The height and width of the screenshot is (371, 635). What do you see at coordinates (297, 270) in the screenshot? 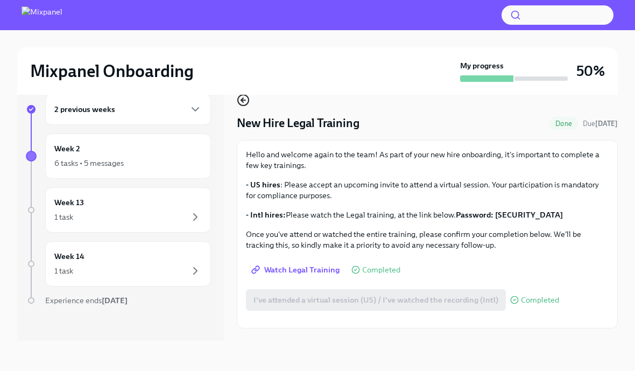
I see `a: Watch Legal Training` at bounding box center [297, 270].